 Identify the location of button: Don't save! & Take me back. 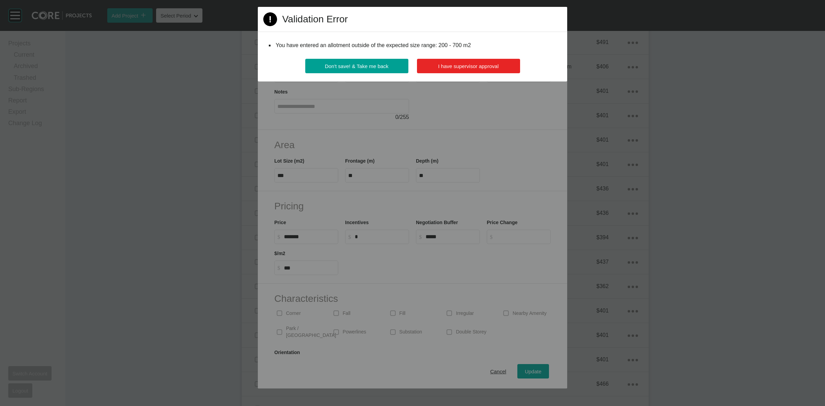
(357, 66).